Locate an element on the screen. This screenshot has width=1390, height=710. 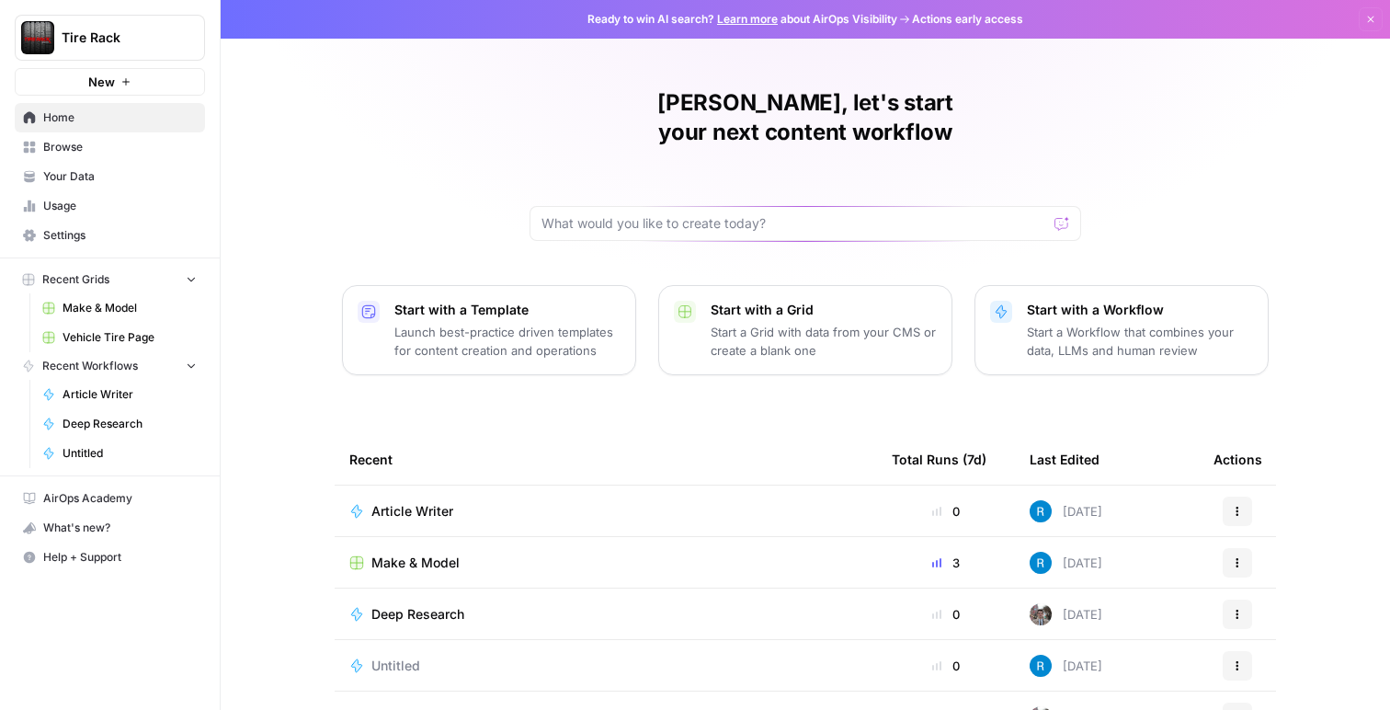
div: 3 is located at coordinates (946, 563).